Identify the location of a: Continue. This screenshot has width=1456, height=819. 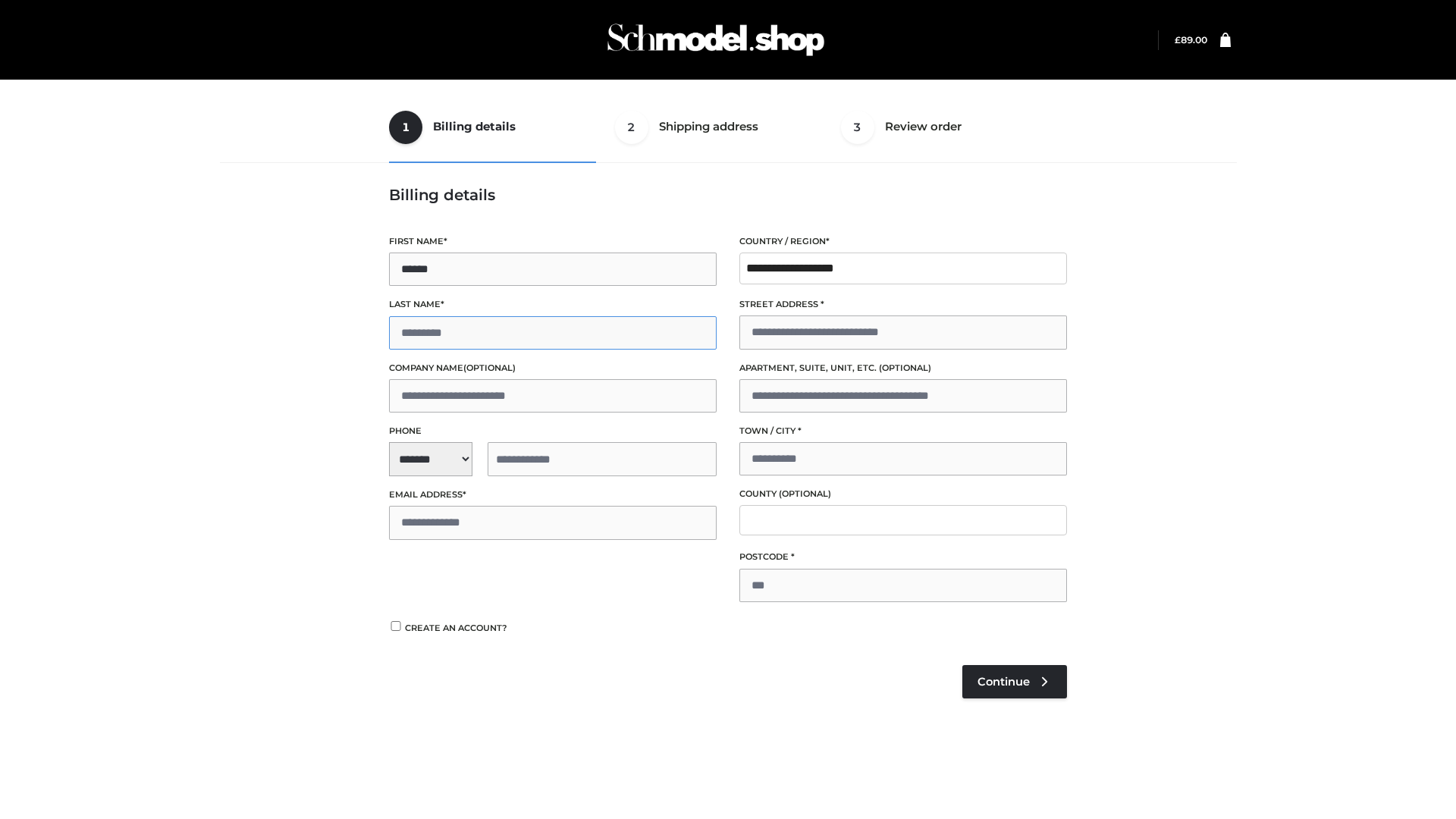
(1014, 682).